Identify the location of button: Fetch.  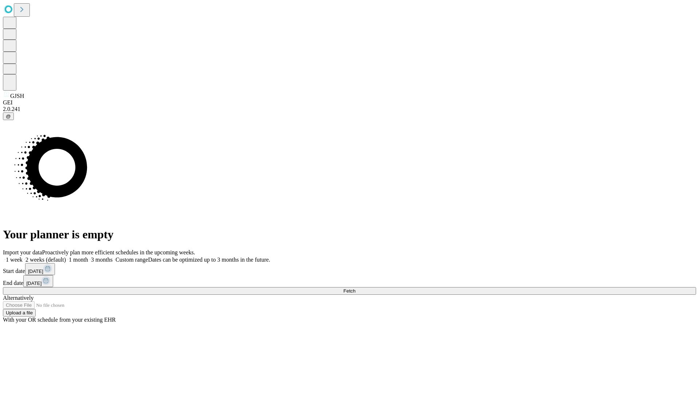
(350, 291).